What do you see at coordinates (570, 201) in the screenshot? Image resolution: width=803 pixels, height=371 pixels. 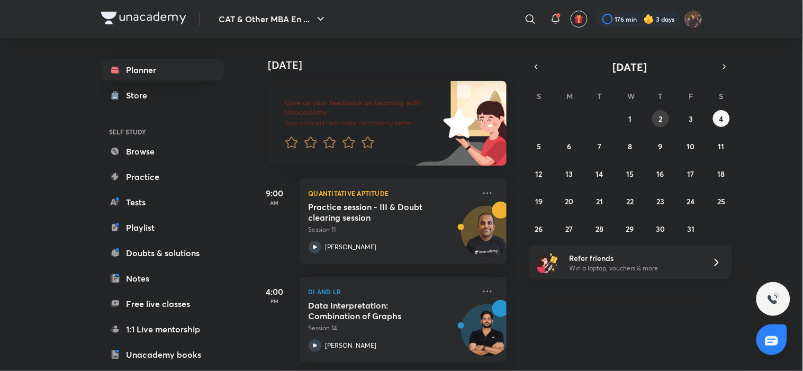 I see `button: October 20, 2025` at bounding box center [570, 201].